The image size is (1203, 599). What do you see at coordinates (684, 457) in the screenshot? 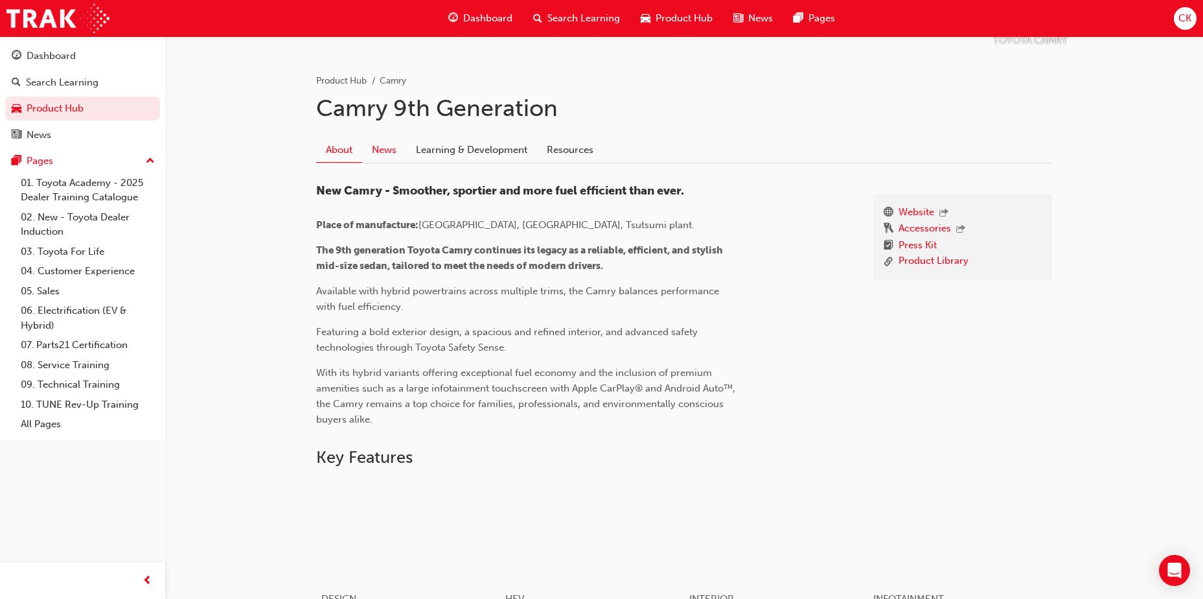
I see `h2: Key Features` at bounding box center [684, 457].